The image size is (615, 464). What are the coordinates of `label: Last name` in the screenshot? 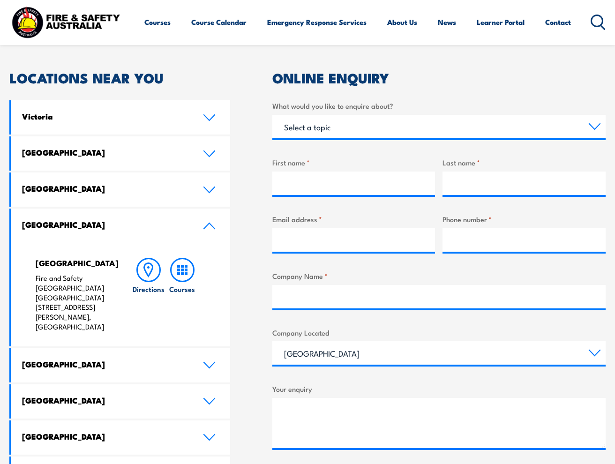 It's located at (524, 162).